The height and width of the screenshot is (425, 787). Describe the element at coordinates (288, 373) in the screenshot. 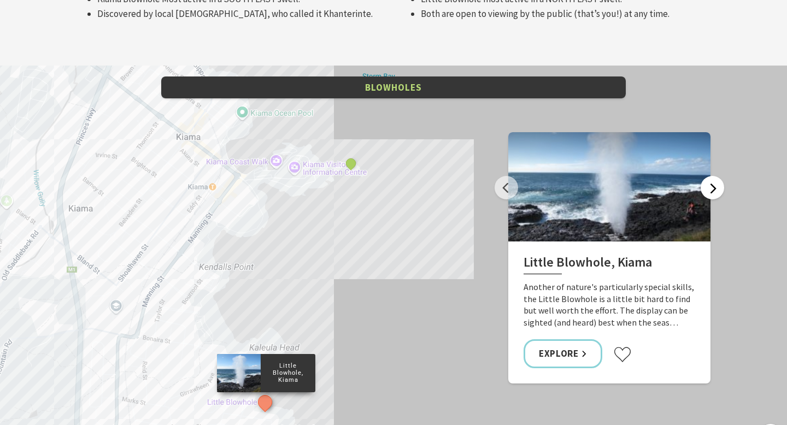

I see `p: Little Blowhole, Kiama` at that location.